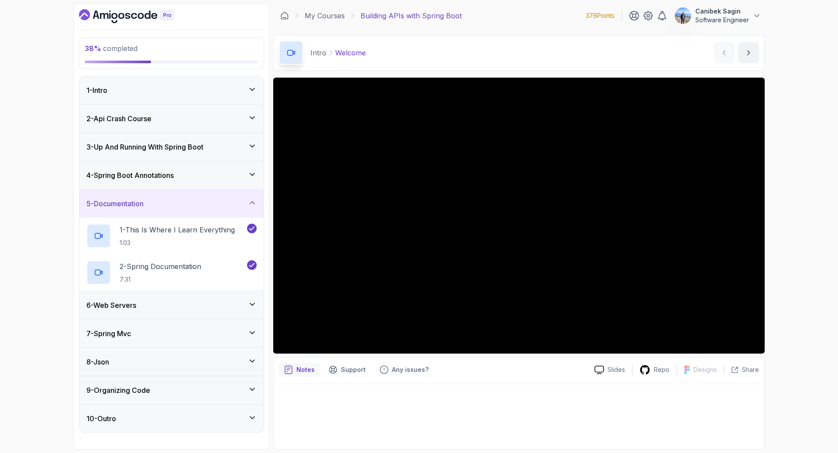  I want to click on h3: 6 - Web Servers, so click(111, 305).